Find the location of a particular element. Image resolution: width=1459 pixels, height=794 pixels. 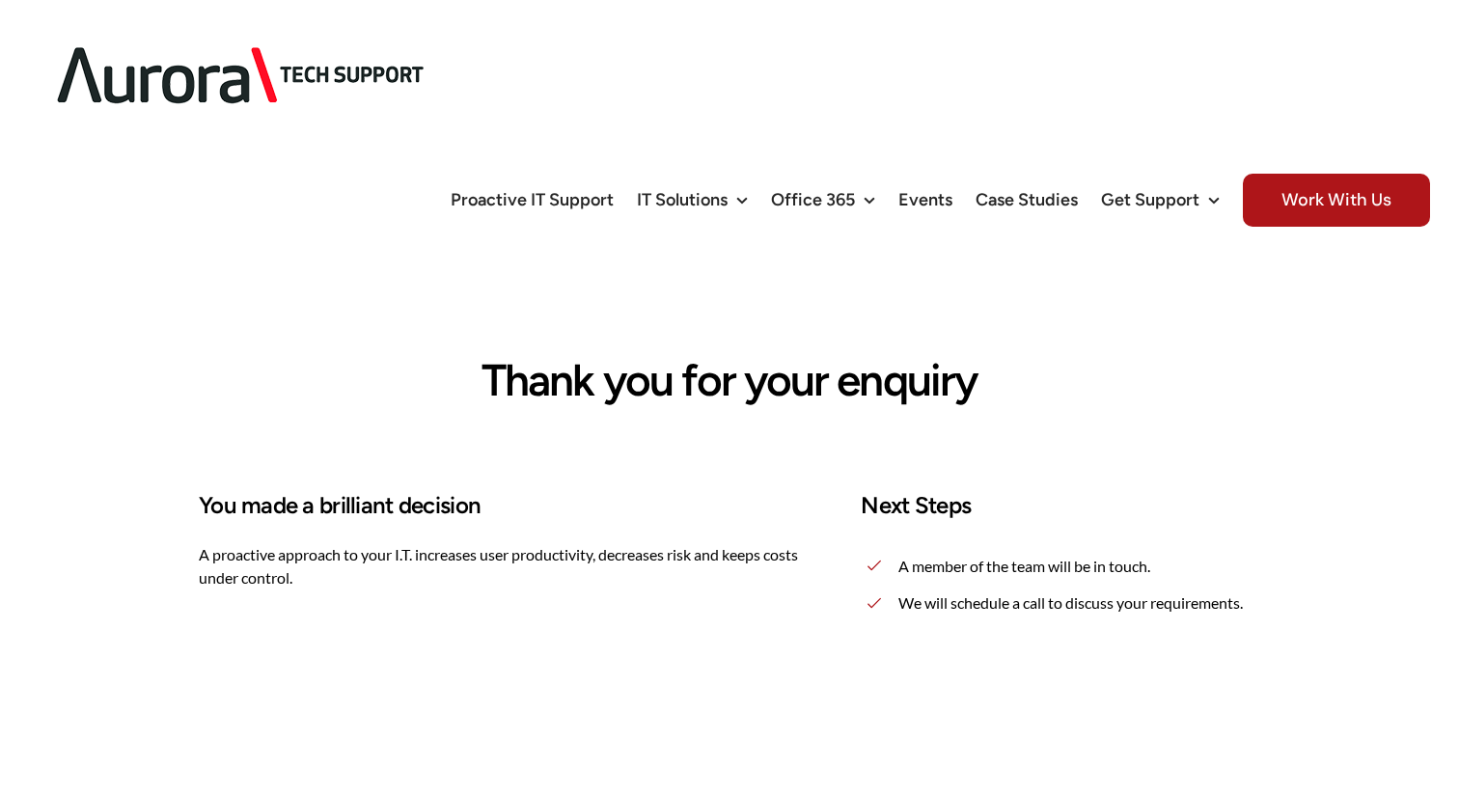

p: A member of the team will be in touch. is located at coordinates (1079, 566).